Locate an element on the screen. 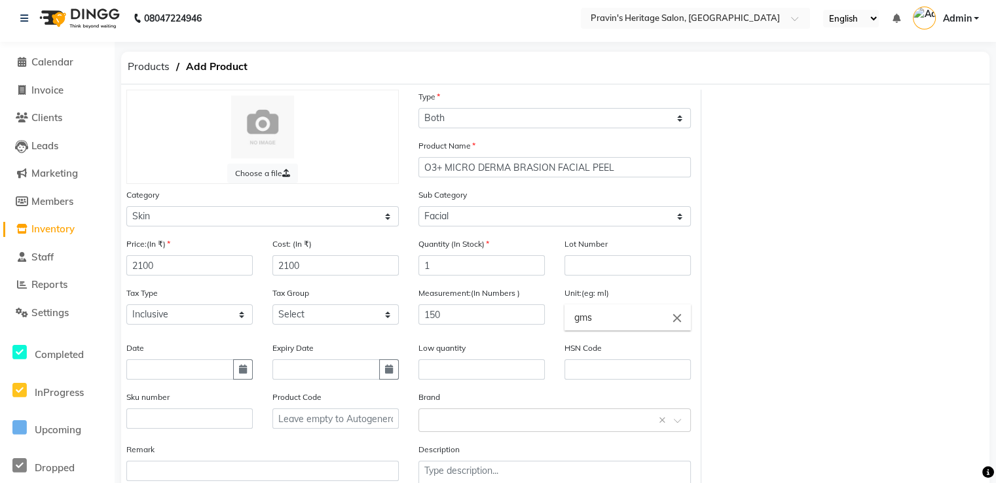 Image resolution: width=996 pixels, height=483 pixels. span: Calendar is located at coordinates (52, 62).